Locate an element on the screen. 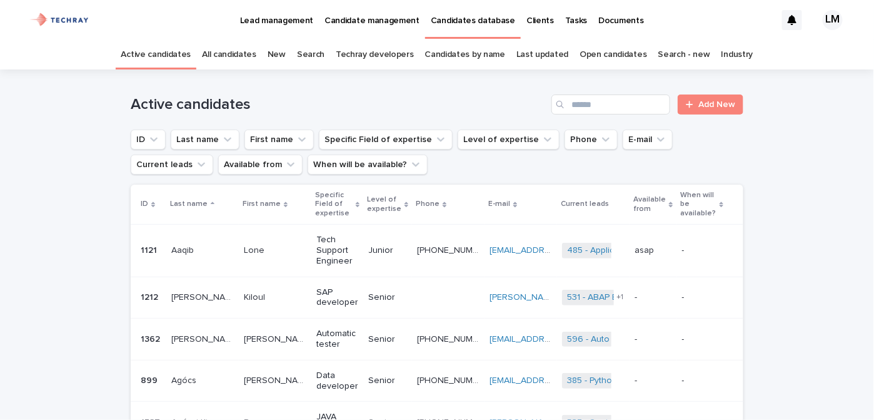 This screenshot has height=420, width=874. p: First name is located at coordinates (261, 204).